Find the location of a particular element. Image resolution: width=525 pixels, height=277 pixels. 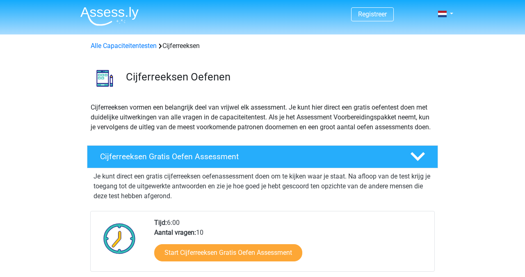

a: Registreer is located at coordinates (372, 14).